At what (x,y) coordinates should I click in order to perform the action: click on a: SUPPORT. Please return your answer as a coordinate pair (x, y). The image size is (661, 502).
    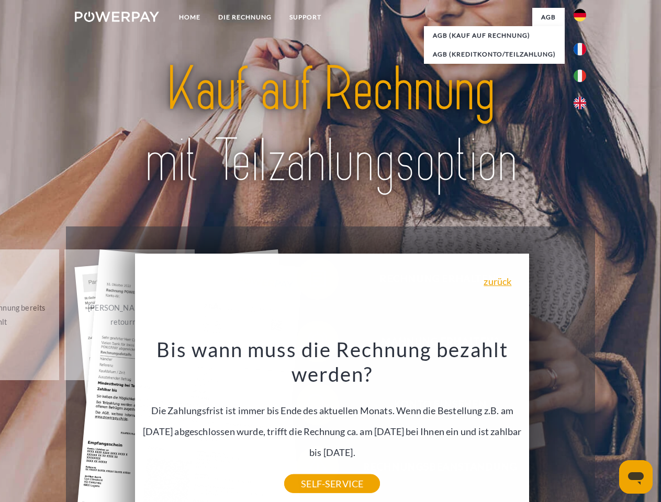
    Looking at the image, I should click on (305, 17).